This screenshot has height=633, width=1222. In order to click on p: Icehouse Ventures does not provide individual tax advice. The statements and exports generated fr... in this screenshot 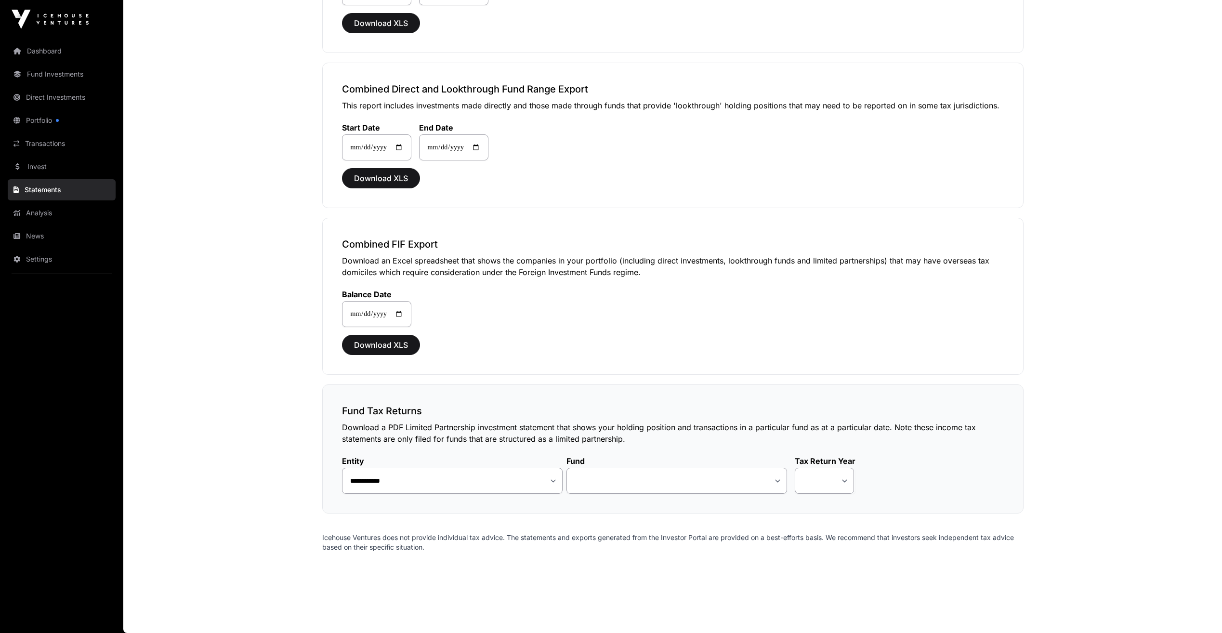, I will do `click(673, 542)`.